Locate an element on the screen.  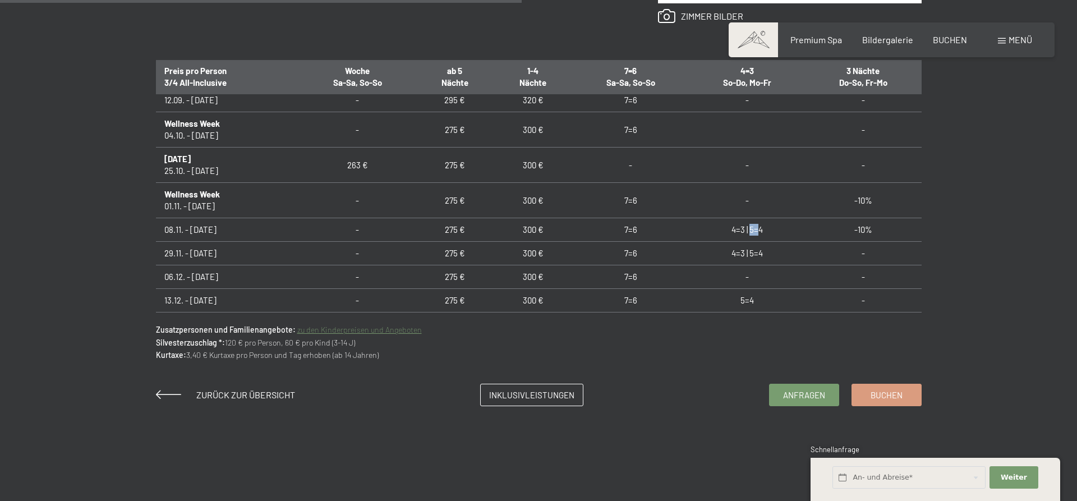
span: Zurück zur Übersicht is located at coordinates (246, 394).